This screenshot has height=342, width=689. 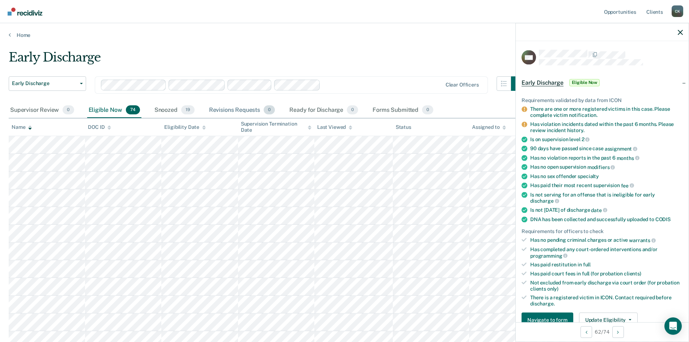 What do you see at coordinates (599, 210) in the screenshot?
I see `span: date` at bounding box center [599, 210].